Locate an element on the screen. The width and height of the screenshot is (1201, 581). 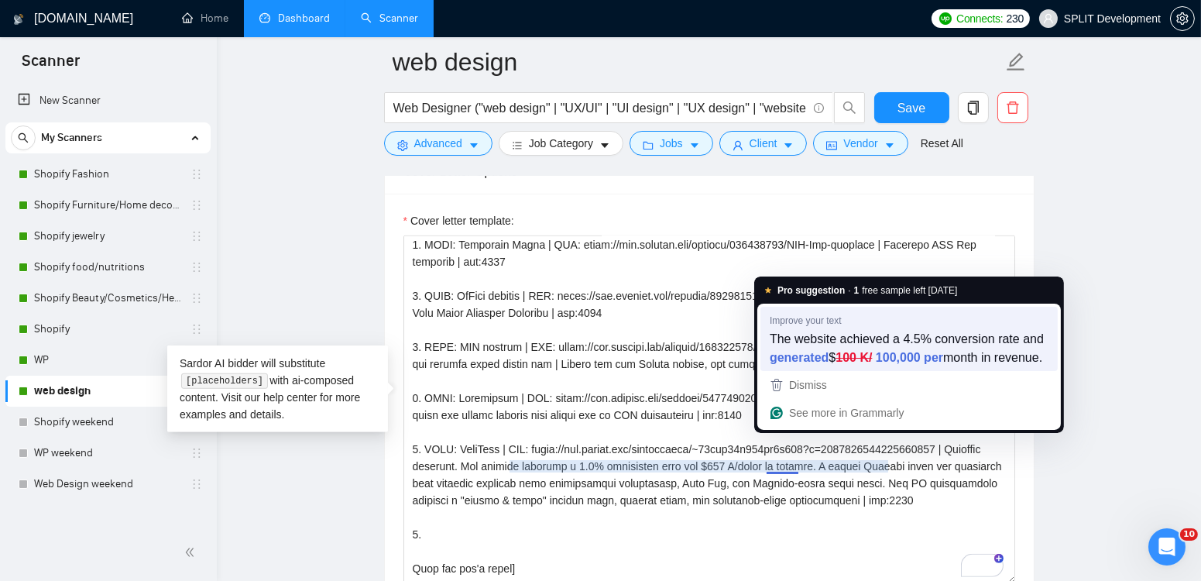
a: Shopify Fashion is located at coordinates (108, 174).